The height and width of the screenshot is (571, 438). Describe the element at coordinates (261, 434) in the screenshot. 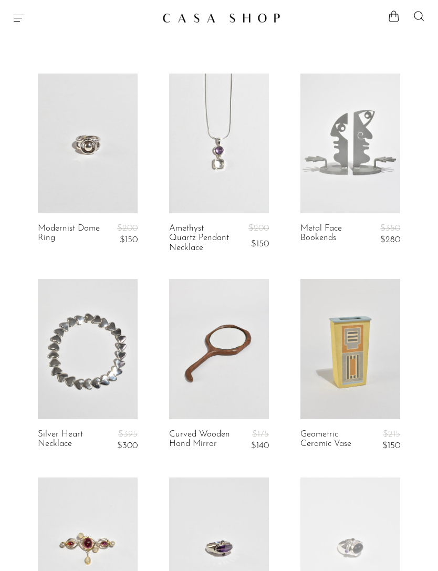

I see `span: $175` at that location.